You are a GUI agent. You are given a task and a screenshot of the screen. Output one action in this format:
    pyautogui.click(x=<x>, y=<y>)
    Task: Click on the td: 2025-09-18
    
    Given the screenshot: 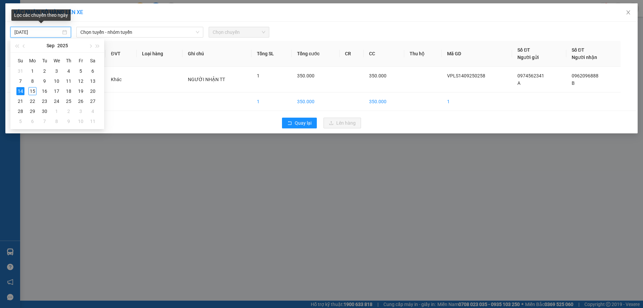 What is the action you would take?
    pyautogui.click(x=69, y=91)
    